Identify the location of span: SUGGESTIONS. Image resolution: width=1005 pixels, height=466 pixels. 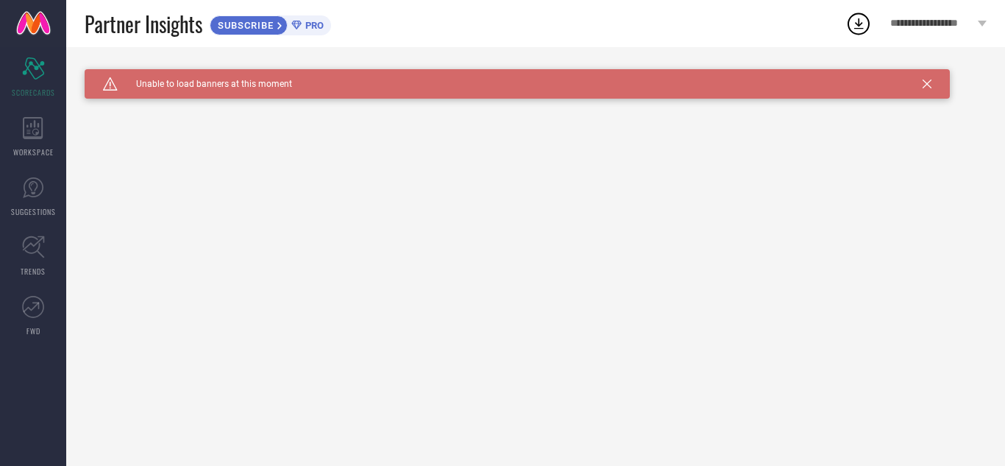
(33, 211).